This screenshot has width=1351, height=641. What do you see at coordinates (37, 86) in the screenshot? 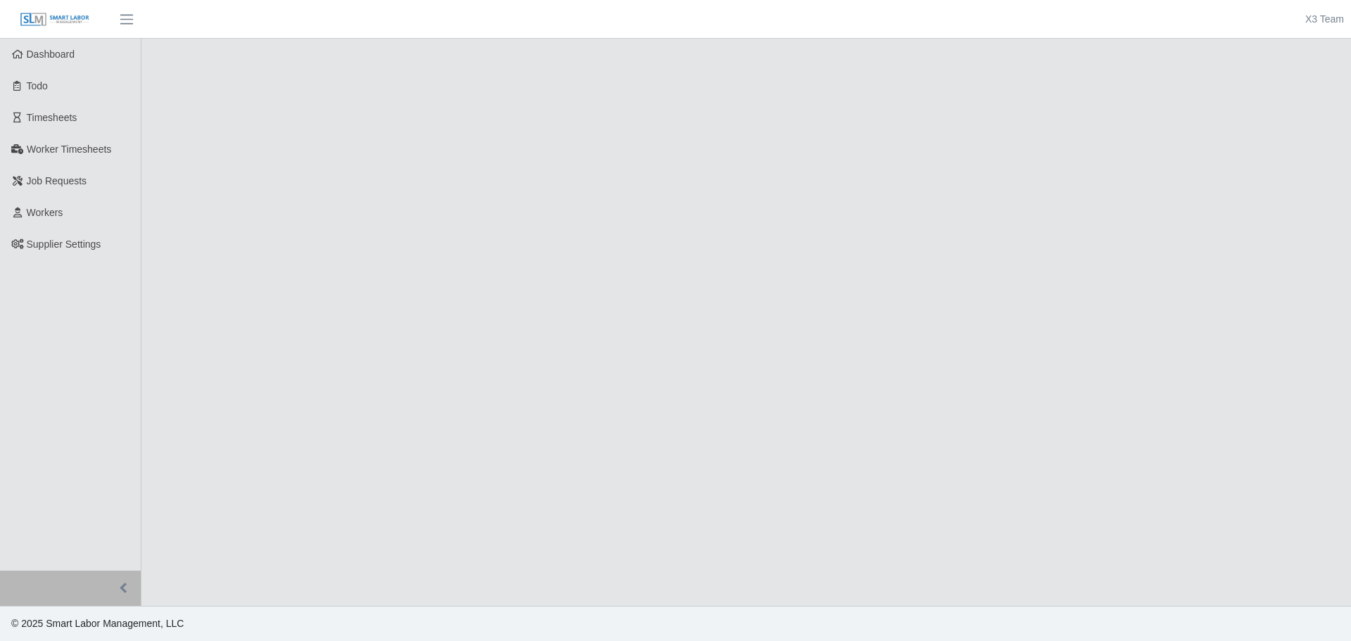
I see `span: Todo` at bounding box center [37, 86].